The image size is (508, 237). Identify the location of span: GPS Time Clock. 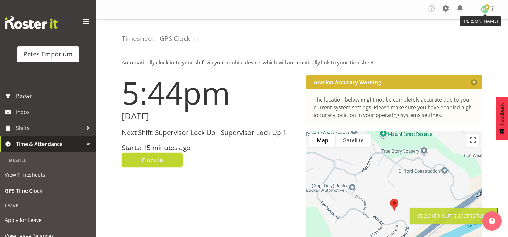
(48, 191).